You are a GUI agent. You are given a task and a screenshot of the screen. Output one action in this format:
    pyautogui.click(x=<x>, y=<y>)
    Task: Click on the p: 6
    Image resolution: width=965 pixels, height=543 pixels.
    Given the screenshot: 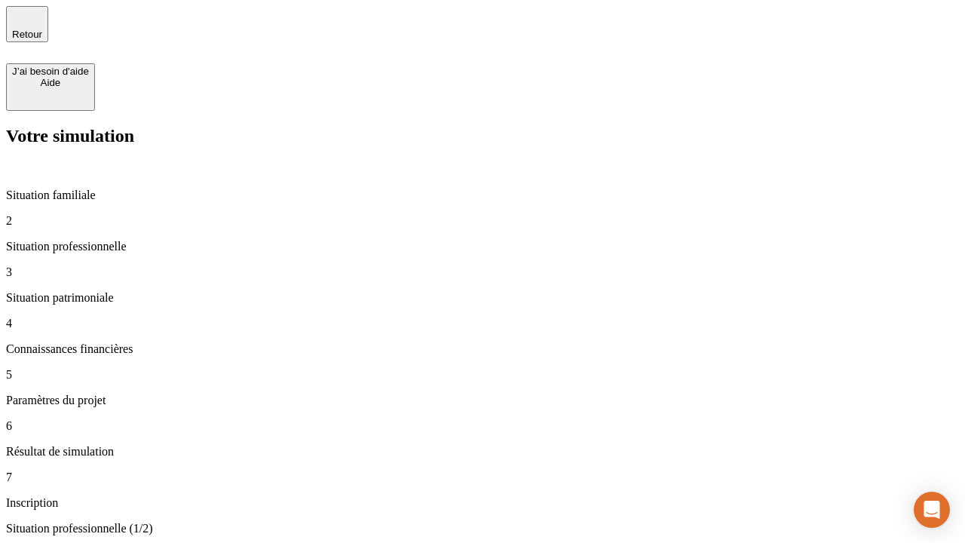 What is the action you would take?
    pyautogui.click(x=483, y=426)
    